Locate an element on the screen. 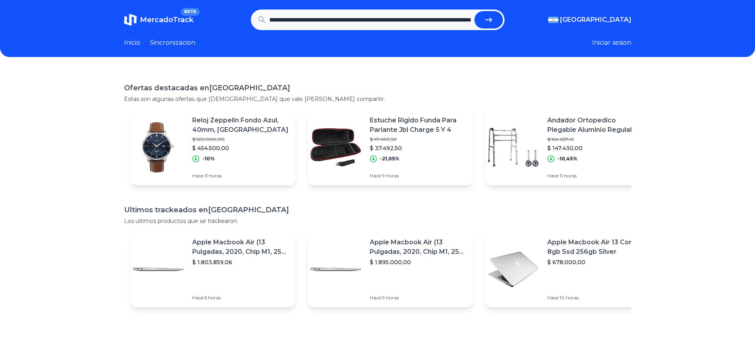  button: Iniciar sesion is located at coordinates (611, 43).